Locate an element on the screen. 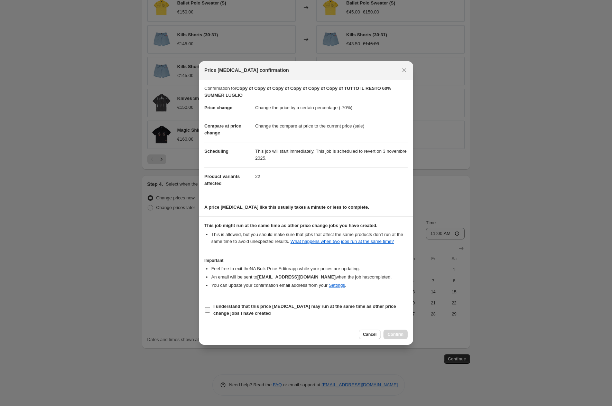 Image resolution: width=612 pixels, height=406 pixels. h3: Important is located at coordinates (306, 261).